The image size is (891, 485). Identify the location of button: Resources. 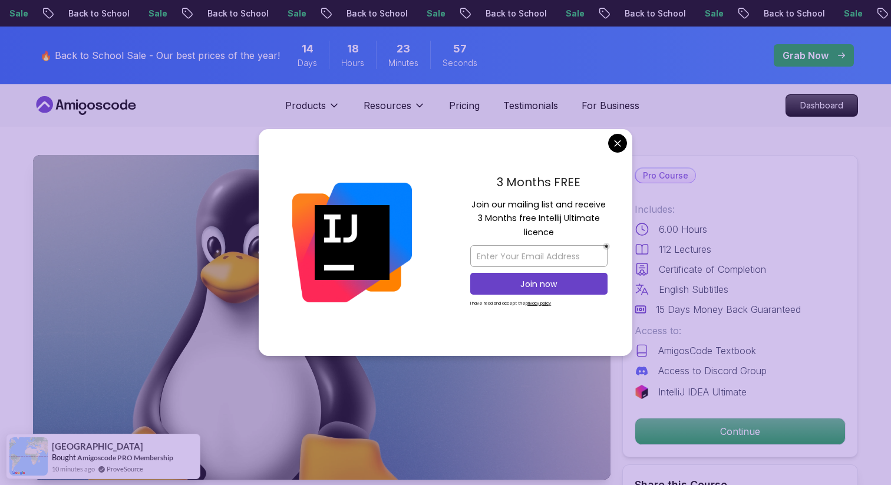
(394, 110).